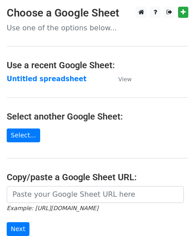  I want to click on small: View, so click(125, 79).